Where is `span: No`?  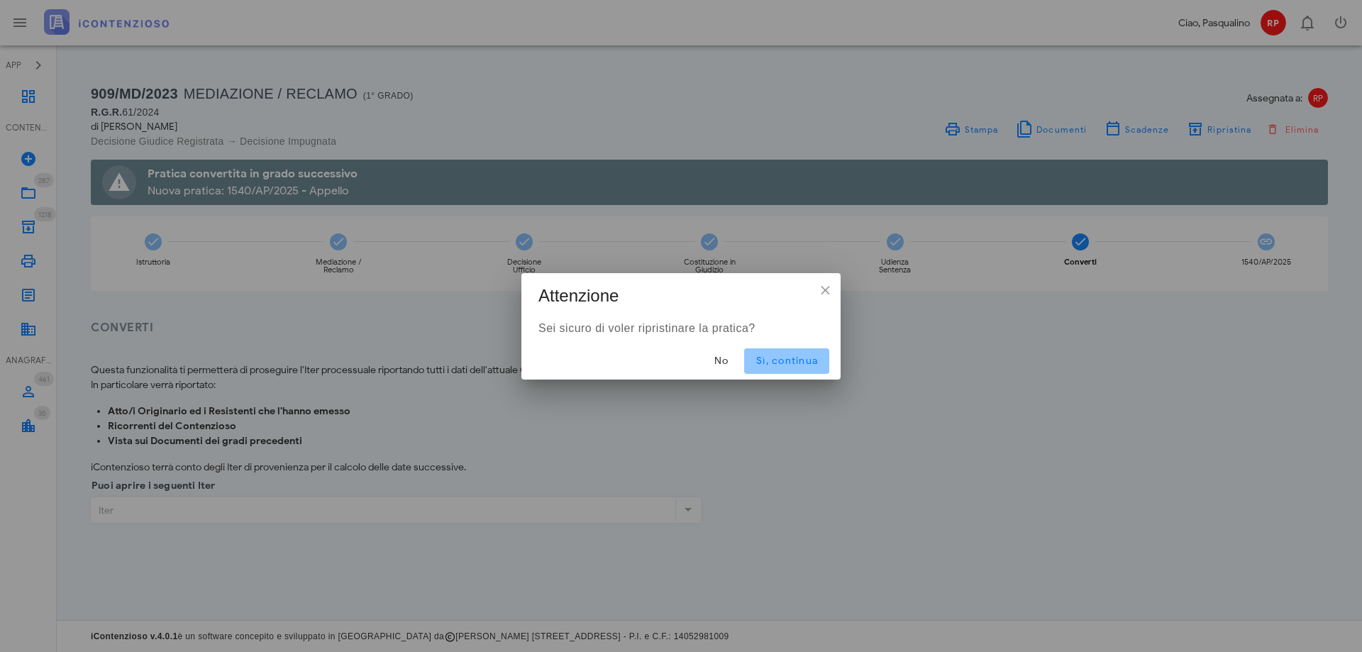 span: No is located at coordinates (722, 360).